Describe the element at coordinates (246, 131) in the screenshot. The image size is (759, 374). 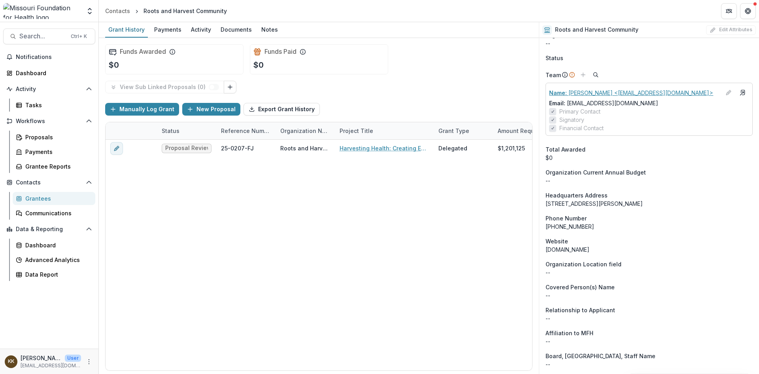
I see `div: Reference Number` at that location.